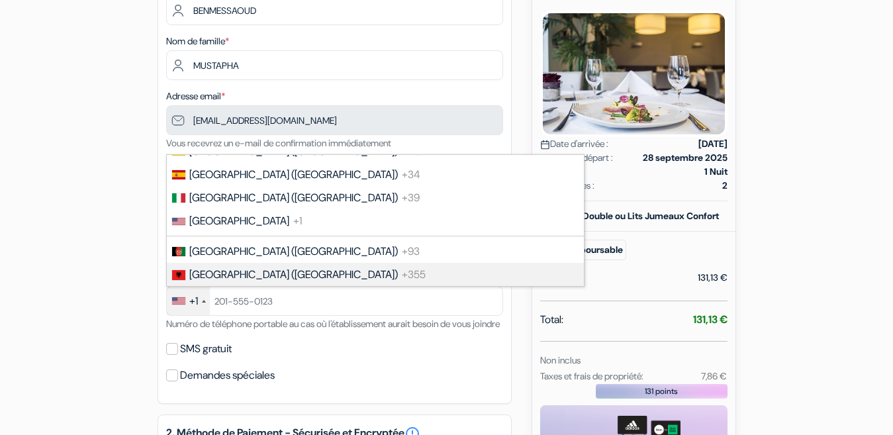  I want to click on span: Total:, so click(551, 320).